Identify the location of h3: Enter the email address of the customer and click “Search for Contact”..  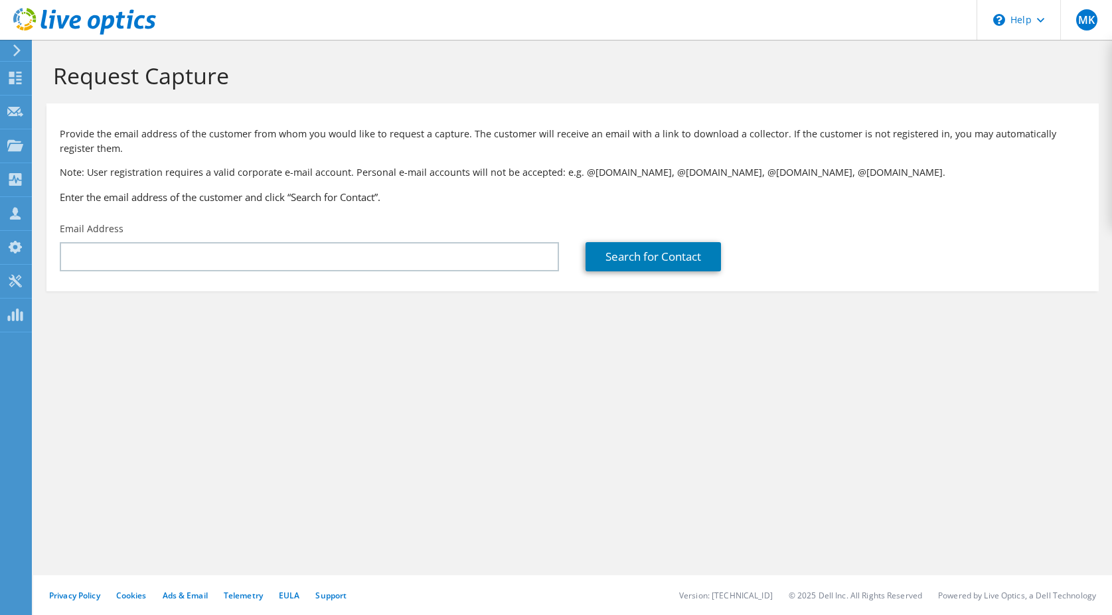
(572, 197).